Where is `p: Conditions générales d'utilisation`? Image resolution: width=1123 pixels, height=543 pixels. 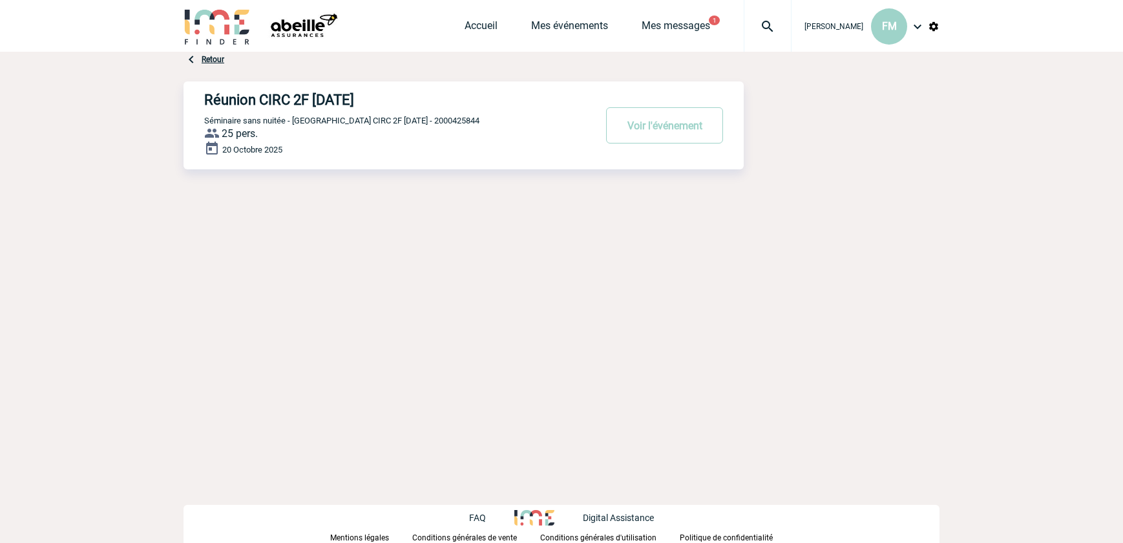
p: Conditions générales d'utilisation is located at coordinates (598, 538).